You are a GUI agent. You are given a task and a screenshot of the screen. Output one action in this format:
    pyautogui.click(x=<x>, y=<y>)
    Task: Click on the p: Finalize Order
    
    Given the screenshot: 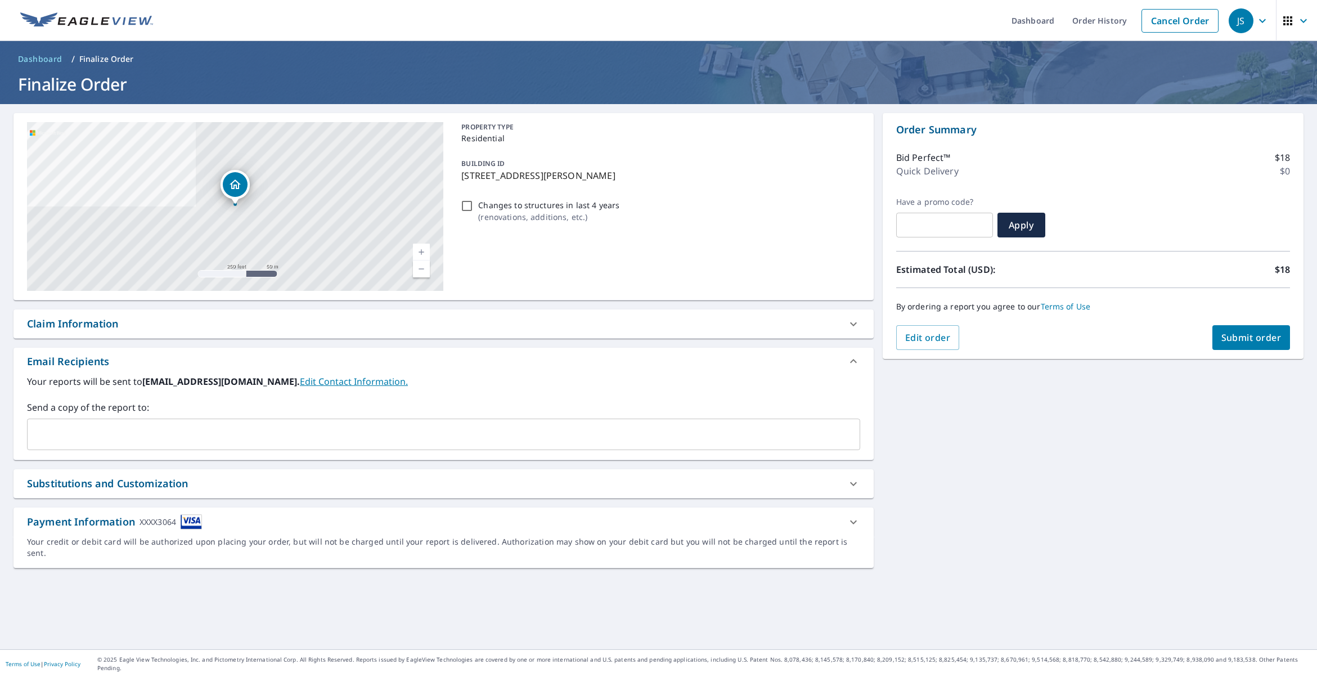 What is the action you would take?
    pyautogui.click(x=106, y=59)
    